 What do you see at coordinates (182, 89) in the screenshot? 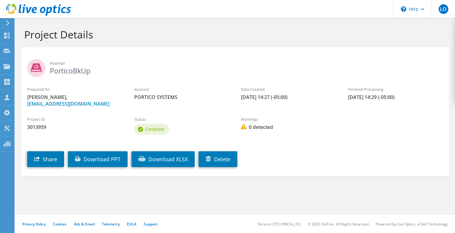
I see `label: Account` at bounding box center [182, 89].